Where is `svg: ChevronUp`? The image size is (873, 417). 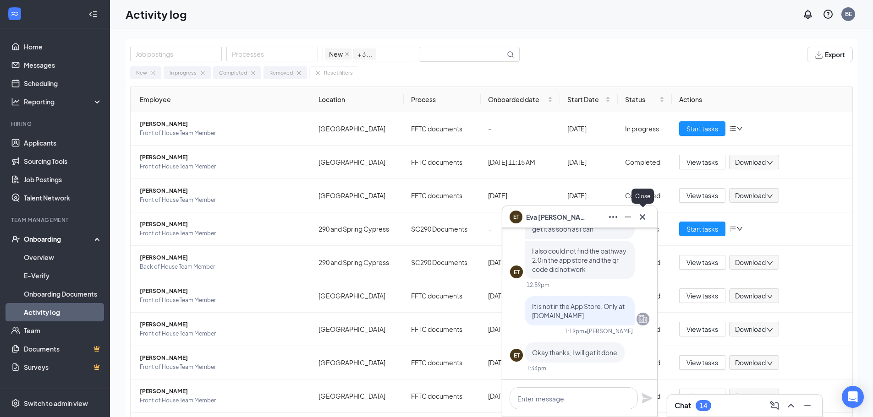
svg: ChevronUp is located at coordinates (791, 406).